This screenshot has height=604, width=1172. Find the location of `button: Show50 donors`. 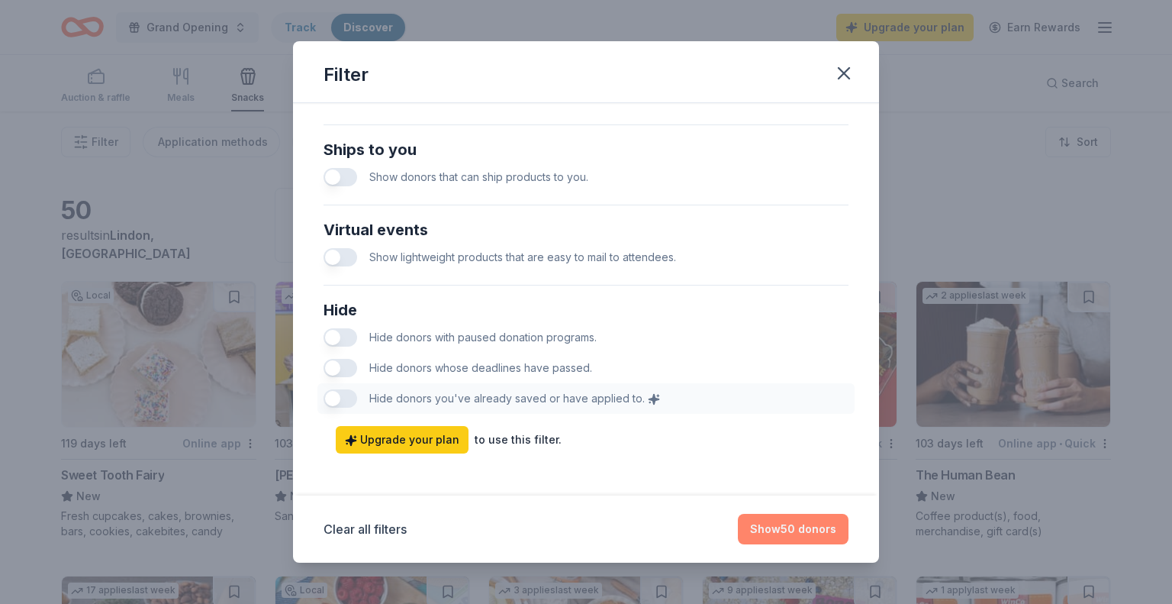

button: Show50 donors is located at coordinates (793, 529).